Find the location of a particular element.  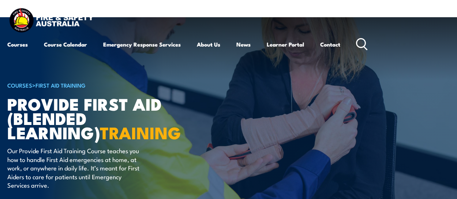

a: Courses is located at coordinates (18, 44).